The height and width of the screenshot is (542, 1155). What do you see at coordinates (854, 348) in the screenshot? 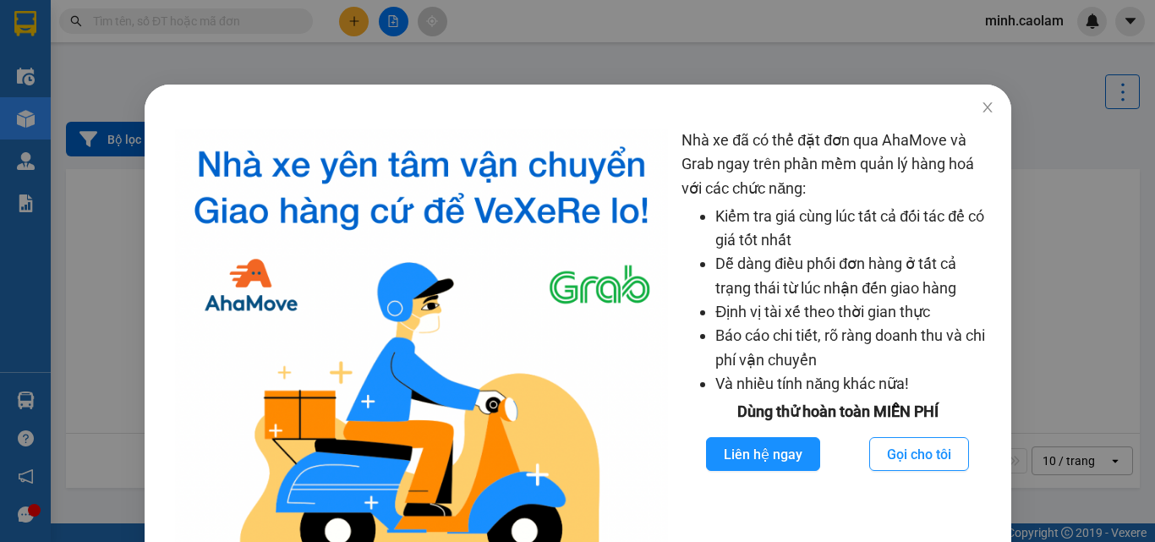
I see `li: Báo cáo chi tiết, rõ ràng doanh thu và chi phí vận chuyển` at bounding box center [854, 348].